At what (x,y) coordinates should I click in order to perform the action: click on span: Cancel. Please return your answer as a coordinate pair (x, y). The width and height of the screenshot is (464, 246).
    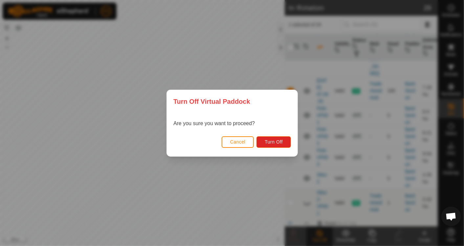
    Looking at the image, I should click on (238, 142).